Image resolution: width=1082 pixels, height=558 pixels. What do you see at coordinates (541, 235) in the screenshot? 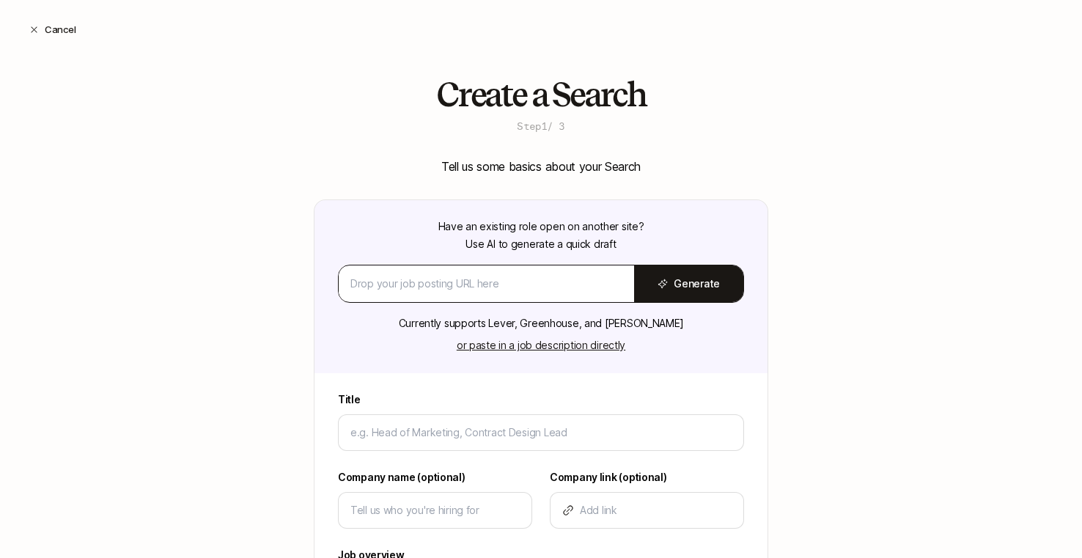
I see `p: Have an existing role open on another site? Use AI to generate a quick draft` at bounding box center [541, 235].